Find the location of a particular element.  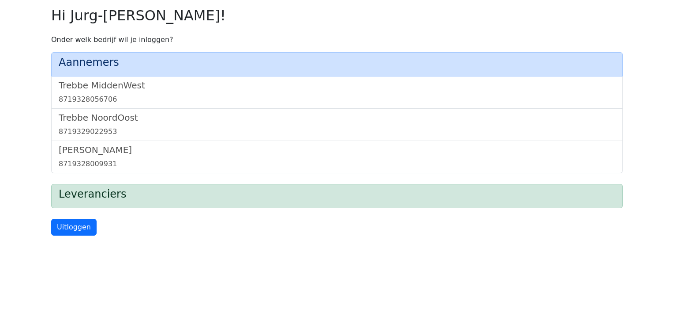

div: 8719328056706 is located at coordinates (337, 99).